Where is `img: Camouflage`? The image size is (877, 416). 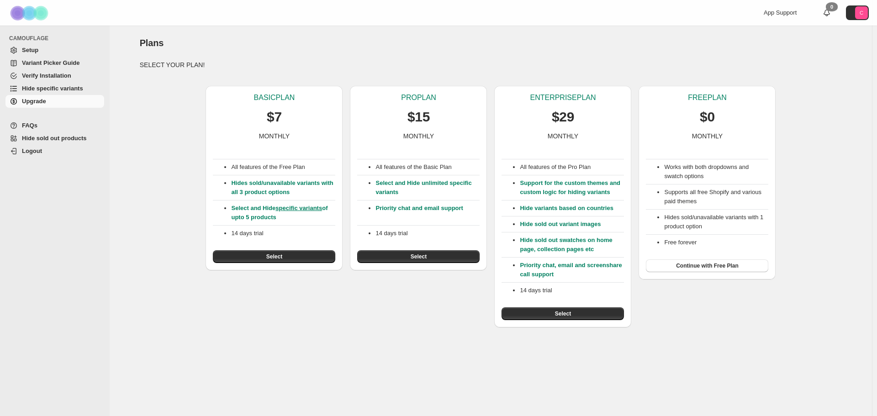 img: Camouflage is located at coordinates (30, 13).